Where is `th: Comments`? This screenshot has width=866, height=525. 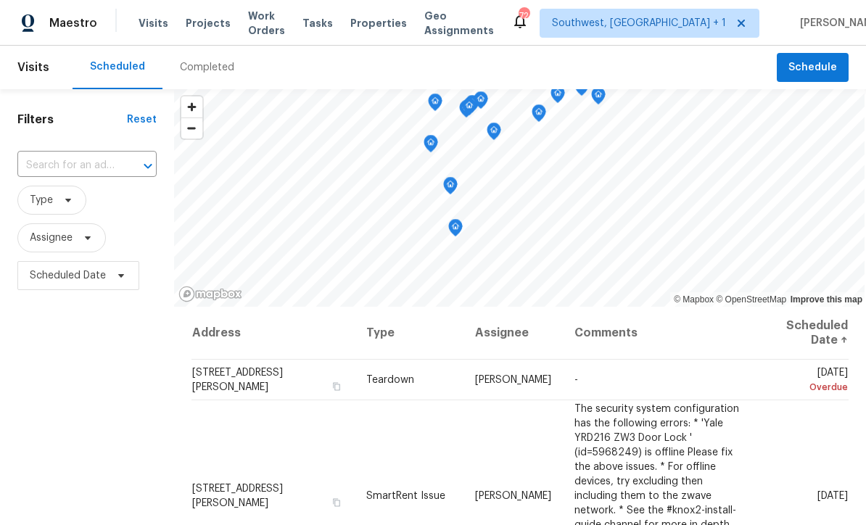
th: Comments is located at coordinates (661, 333).